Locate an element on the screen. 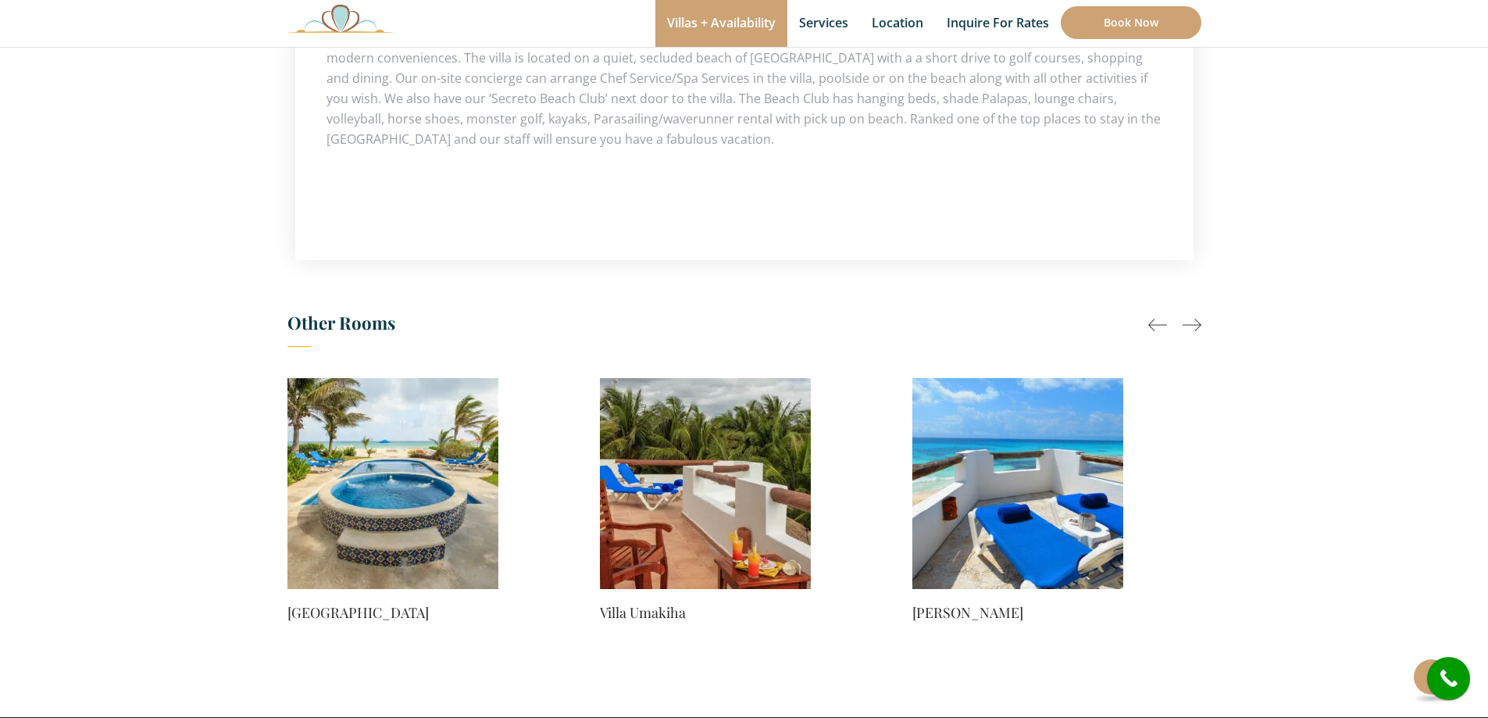 The image size is (1488, 718). a: call is located at coordinates (1448, 678).